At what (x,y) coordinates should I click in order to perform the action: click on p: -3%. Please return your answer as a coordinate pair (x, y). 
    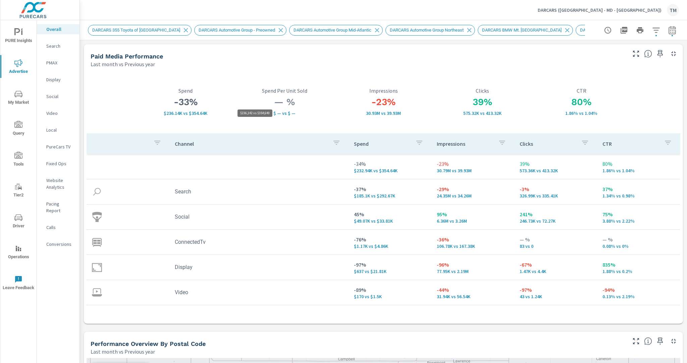
    Looking at the image, I should click on (556, 189).